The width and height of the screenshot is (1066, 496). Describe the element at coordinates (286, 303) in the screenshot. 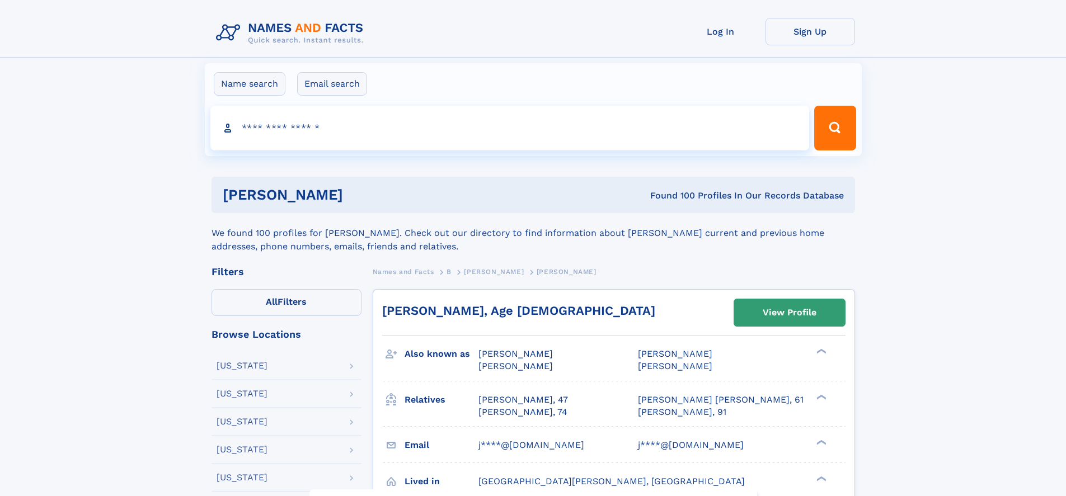

I see `label: Filters` at that location.